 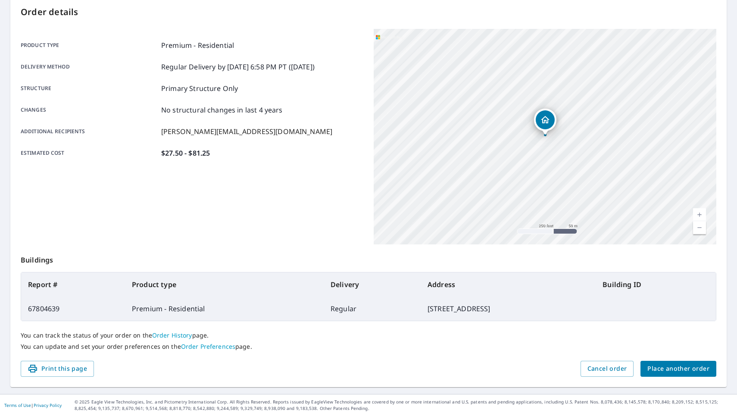 I want to click on p: Buildings, so click(x=369, y=258).